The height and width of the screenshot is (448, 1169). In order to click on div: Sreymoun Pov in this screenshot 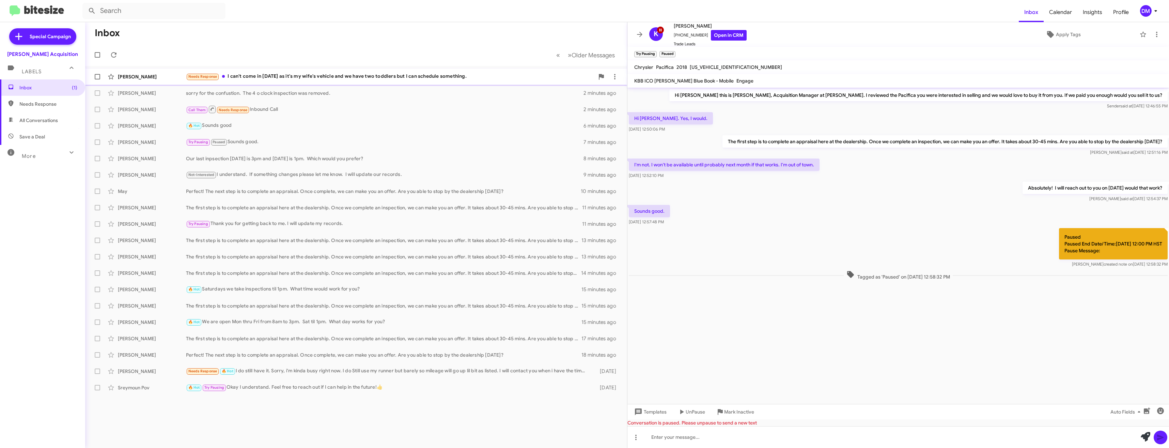, I will do `click(152, 387)`.